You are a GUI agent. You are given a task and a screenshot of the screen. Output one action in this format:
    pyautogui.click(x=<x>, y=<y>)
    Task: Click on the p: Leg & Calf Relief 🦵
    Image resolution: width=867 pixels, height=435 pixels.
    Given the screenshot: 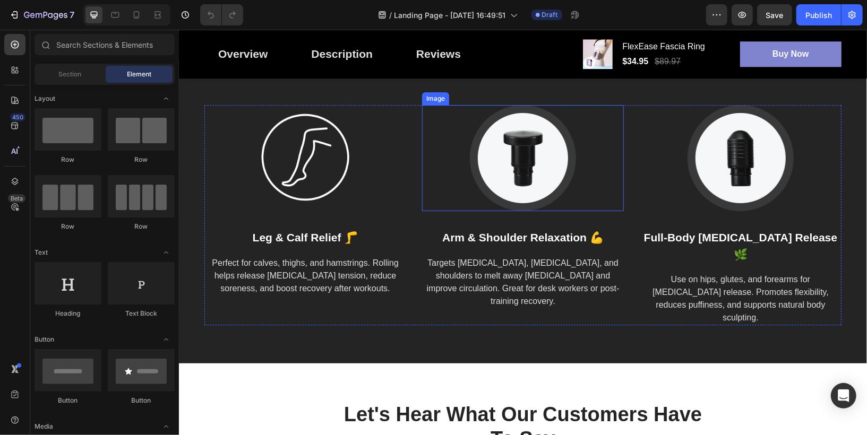 What is the action you would take?
    pyautogui.click(x=126, y=208)
    